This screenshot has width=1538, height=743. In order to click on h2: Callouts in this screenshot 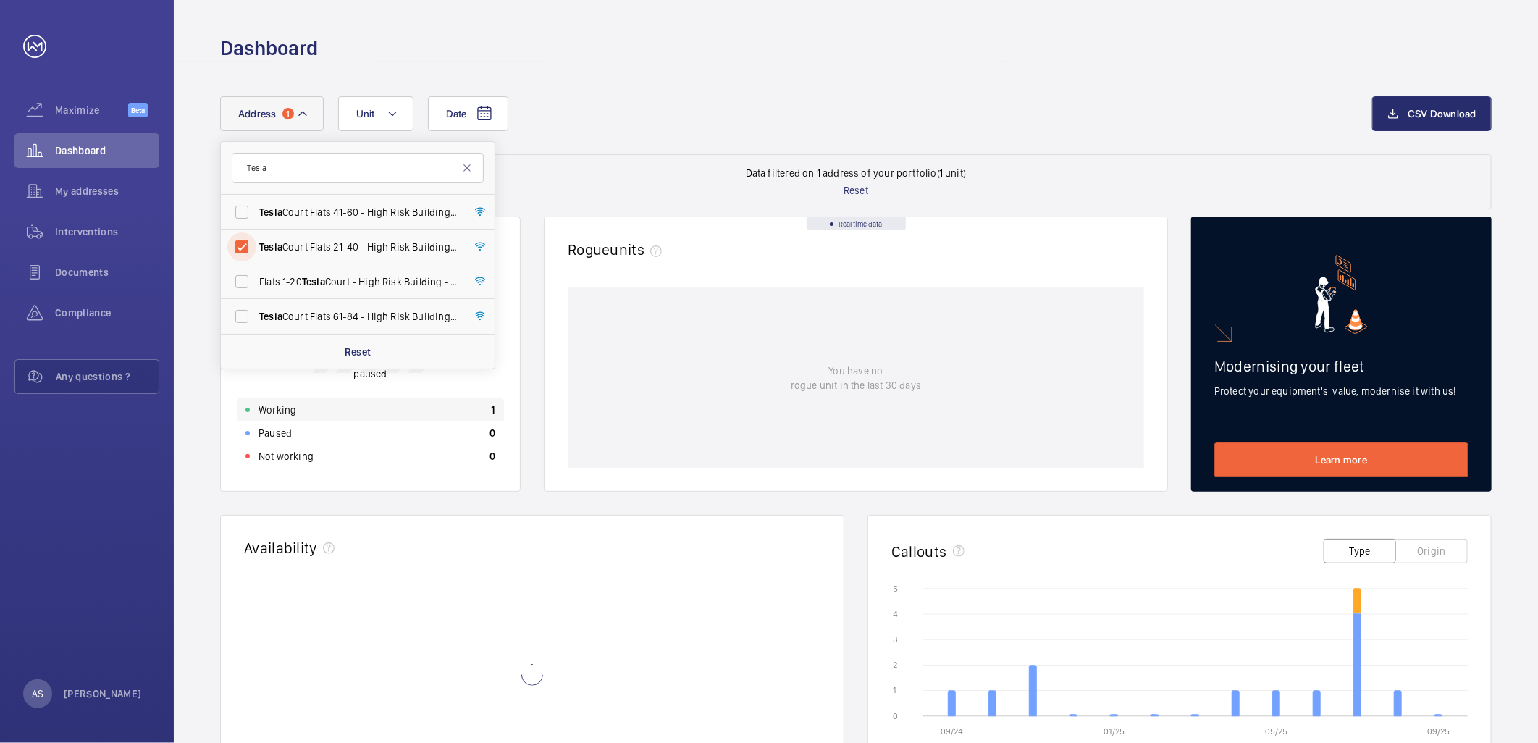, I will do `click(919, 551)`.